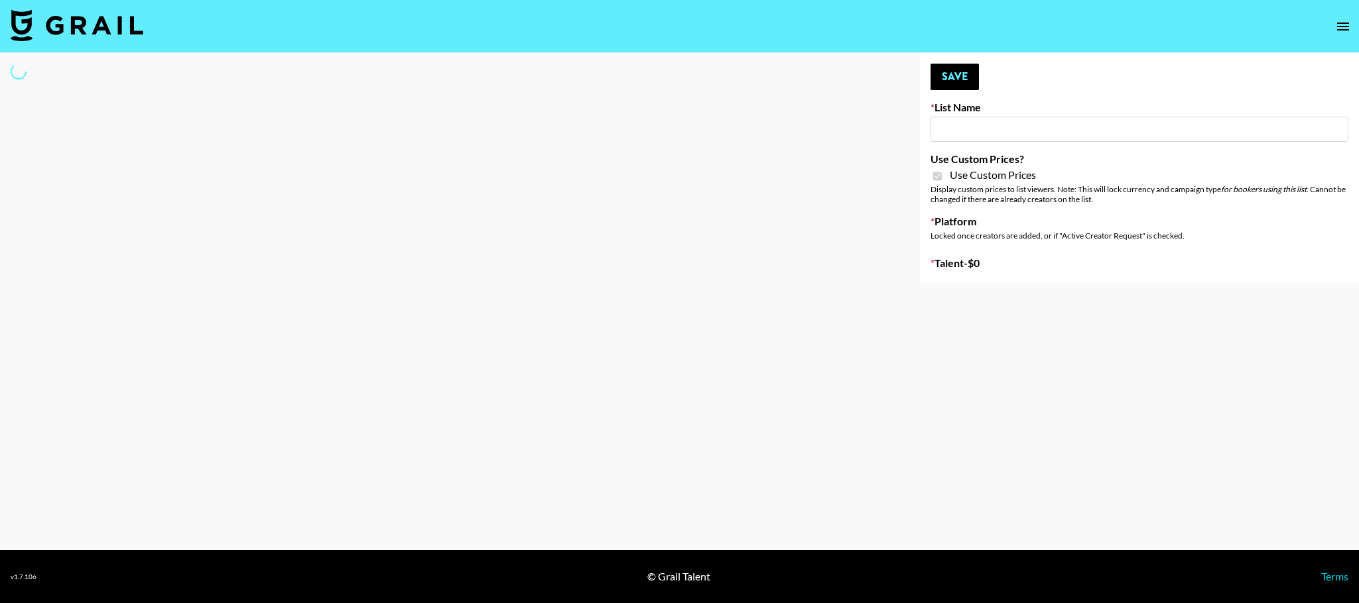 The width and height of the screenshot is (1359, 603). What do you see at coordinates (1139, 194) in the screenshot?
I see `div: Display custom prices to list viewers. Note: This will lock currency and campaign type . Cannot b...` at bounding box center [1139, 194].